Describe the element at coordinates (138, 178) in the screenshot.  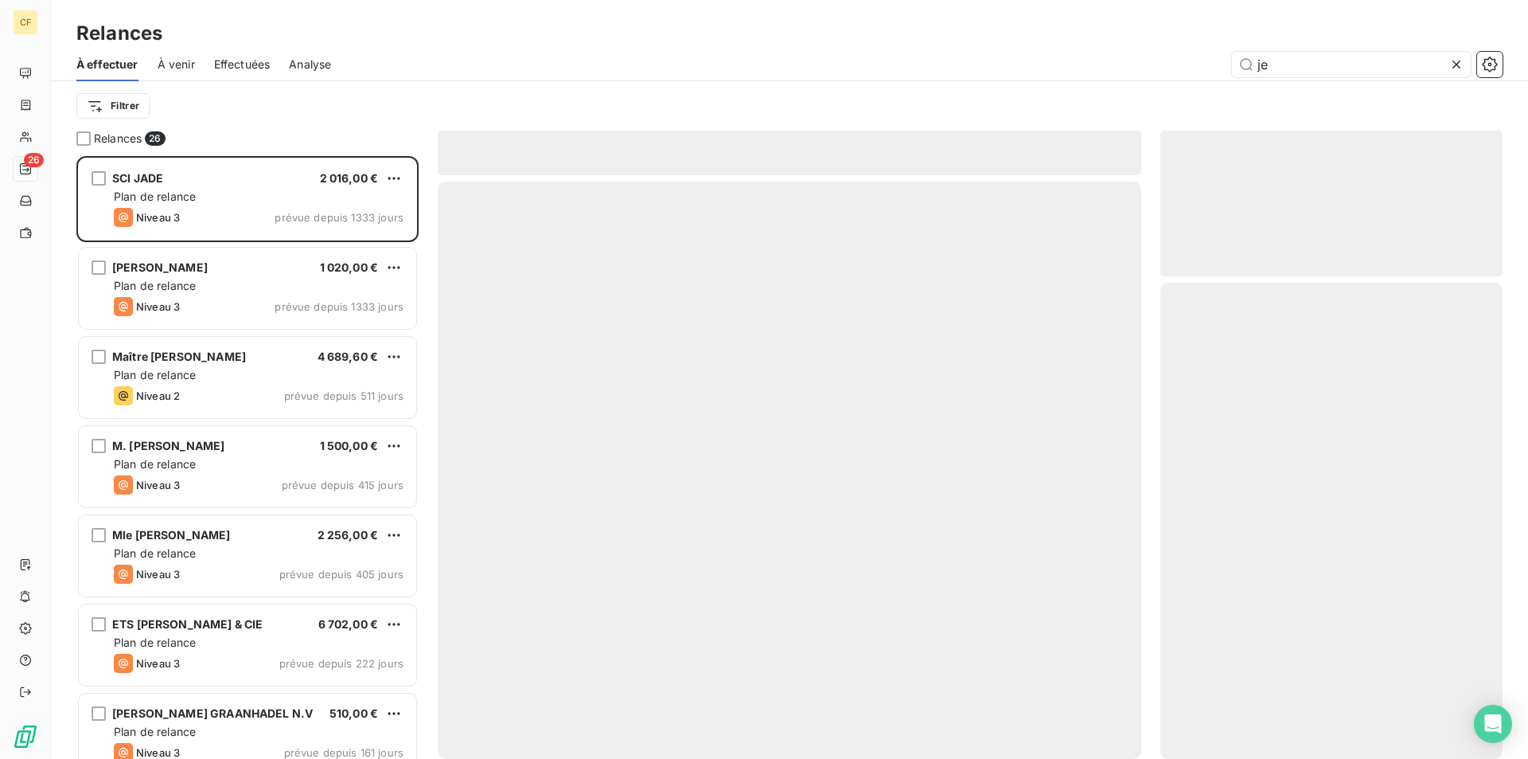
I see `span: SCI JADE` at that location.